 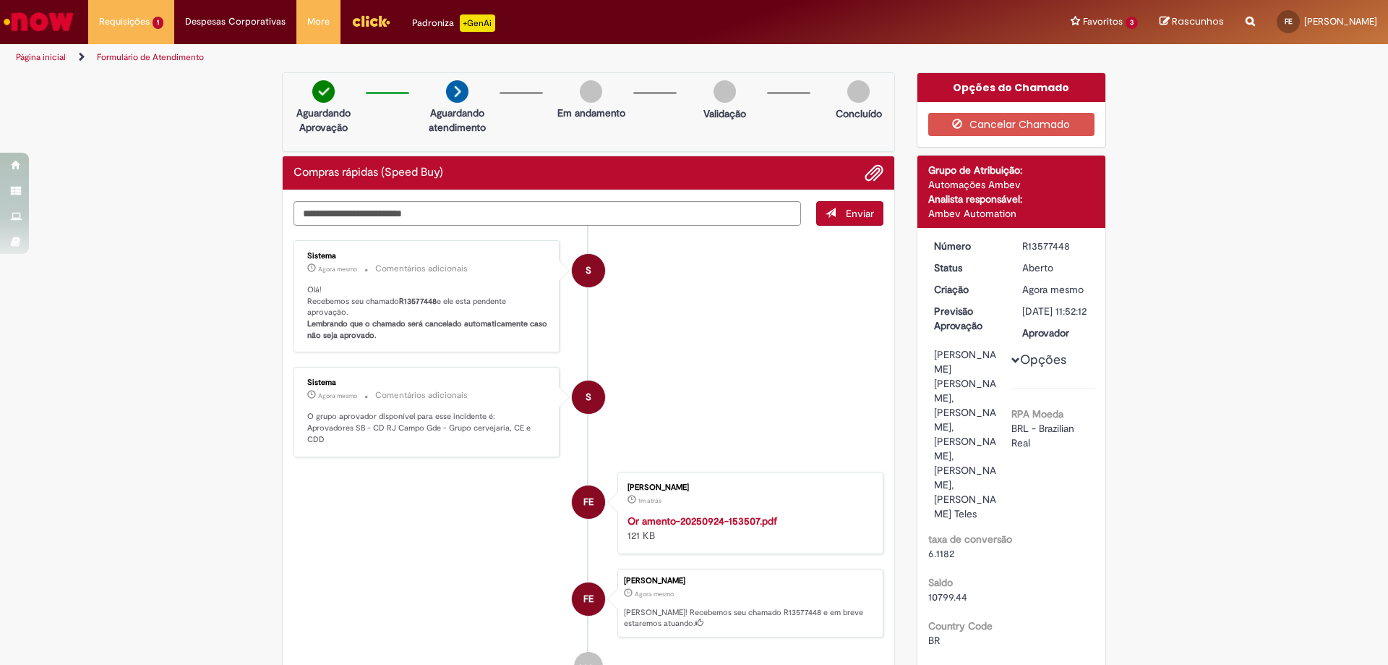 I want to click on span: BR, so click(x=934, y=640).